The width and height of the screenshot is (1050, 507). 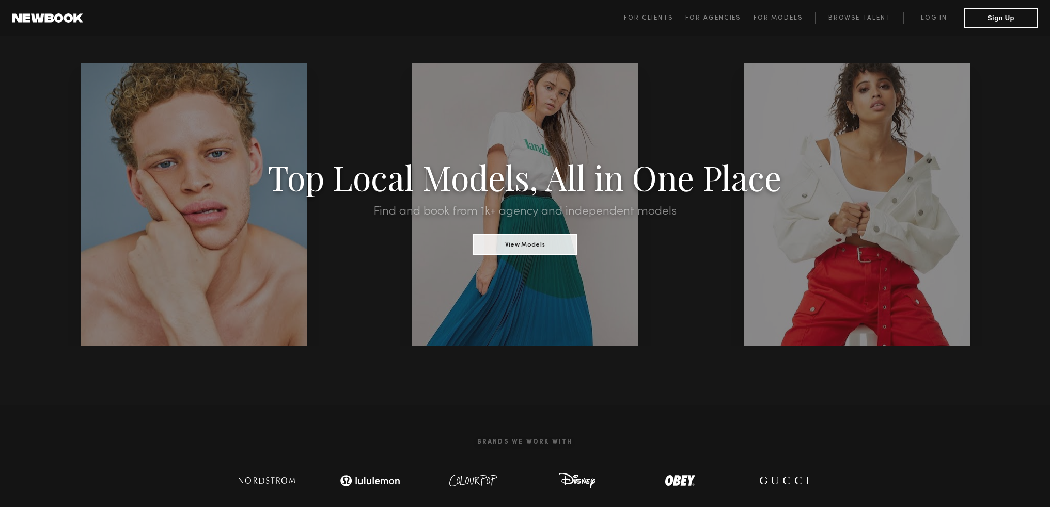 I want to click on span: For Clients, so click(x=648, y=18).